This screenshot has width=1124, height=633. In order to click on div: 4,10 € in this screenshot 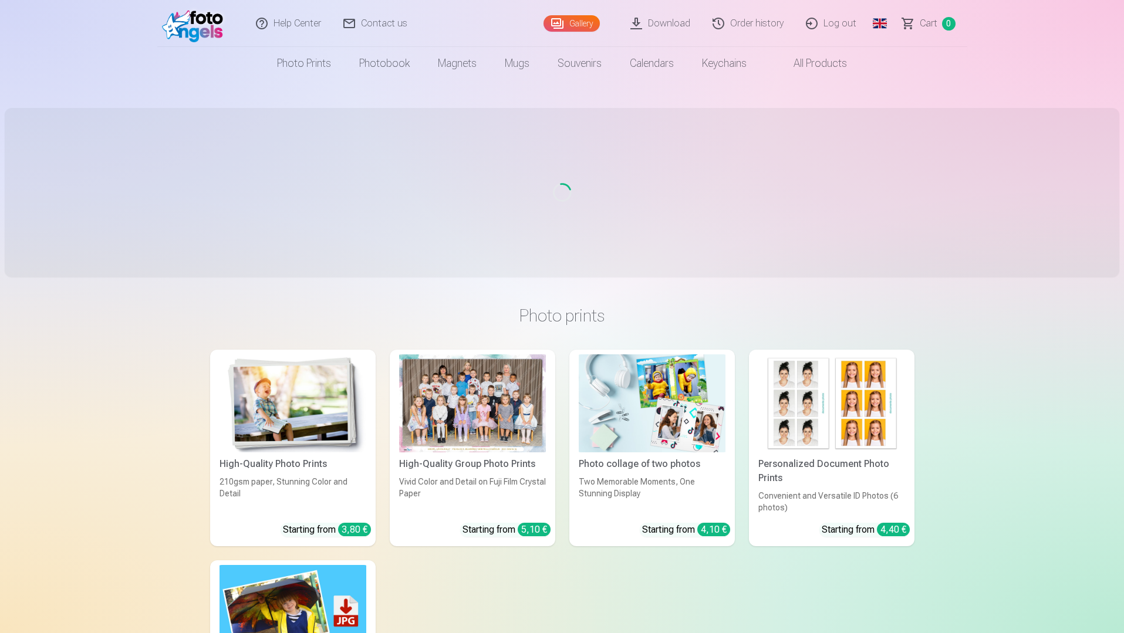, I will do `click(714, 529)`.